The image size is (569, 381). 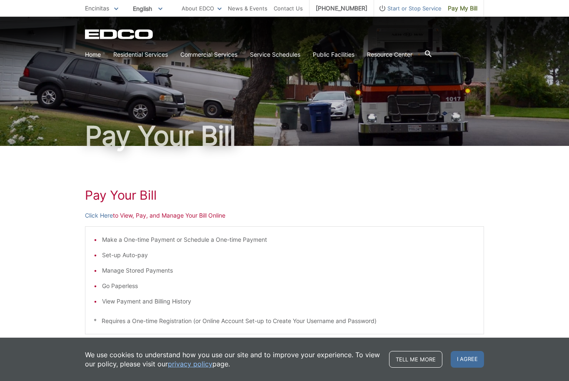 What do you see at coordinates (289, 255) in the screenshot?
I see `li: Set-up Auto-pay` at bounding box center [289, 255].